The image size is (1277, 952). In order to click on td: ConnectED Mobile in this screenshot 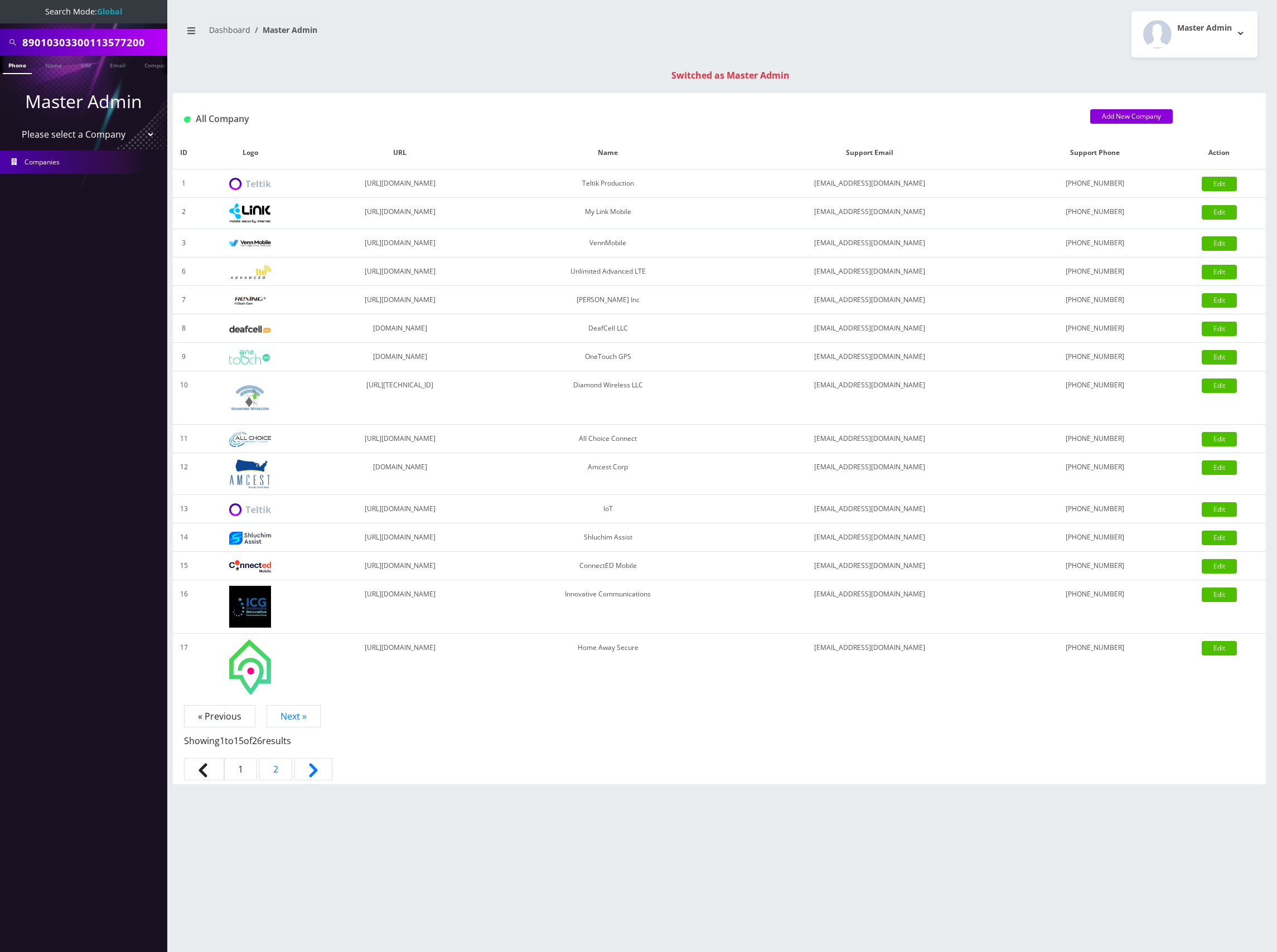, I will do `click(608, 566)`.